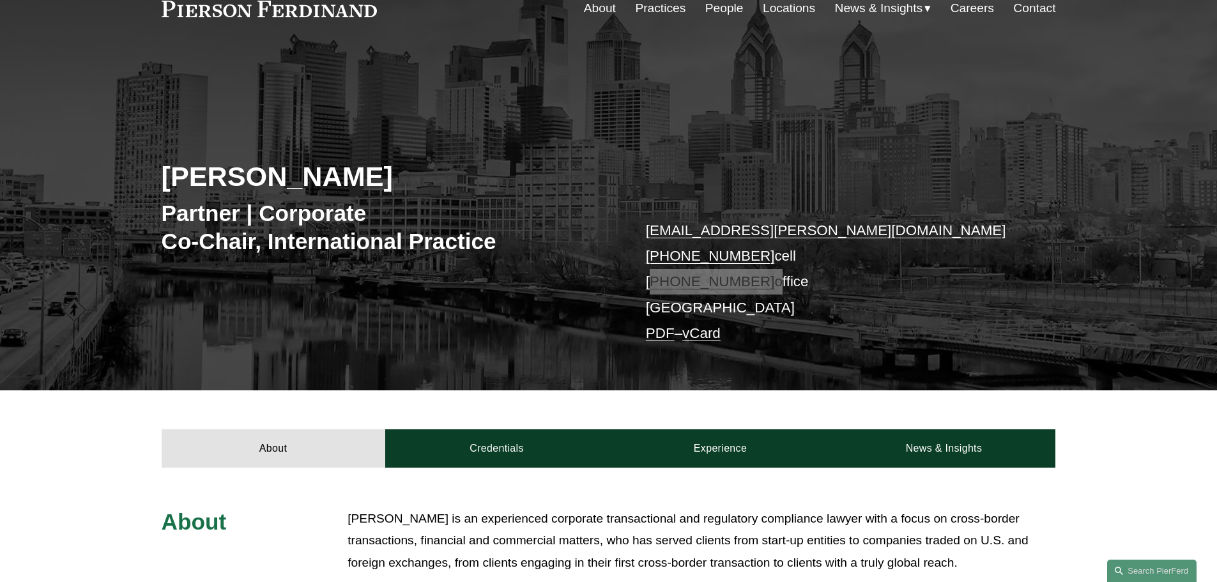 This screenshot has height=582, width=1217. I want to click on h3: Partner | Corporate Co-Chair, International Practice, so click(385, 227).